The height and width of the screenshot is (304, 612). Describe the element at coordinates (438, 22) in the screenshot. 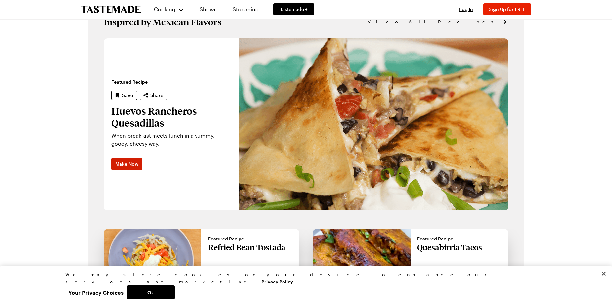

I see `a: View All Recipes` at that location.